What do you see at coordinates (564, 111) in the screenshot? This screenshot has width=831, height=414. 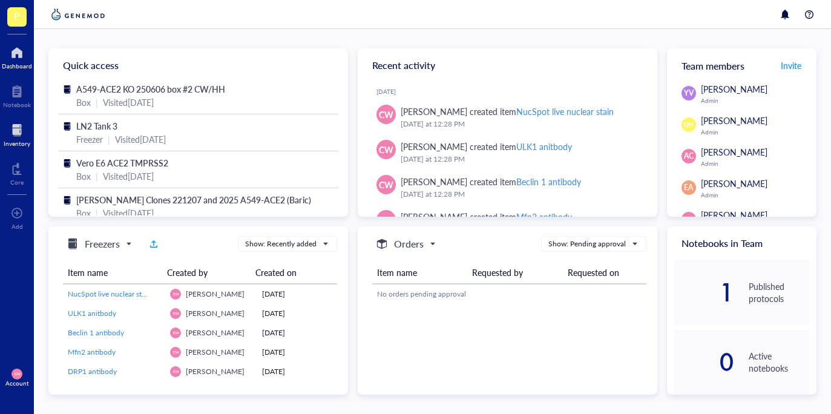 I see `div: NucSpot live nuclear stain` at bounding box center [564, 111].